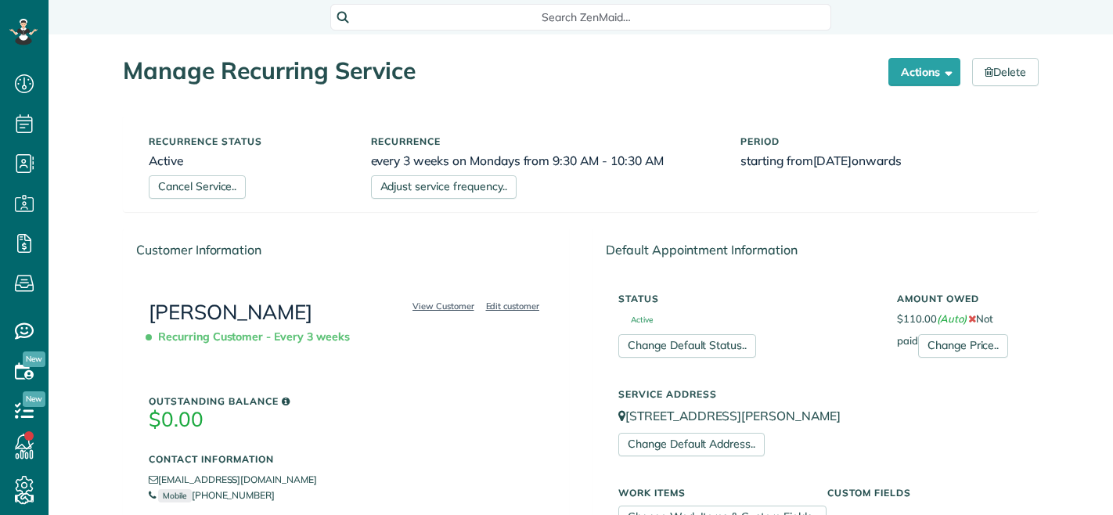 The width and height of the screenshot is (1113, 515). I want to click on h6: starting from onwards, so click(877, 160).